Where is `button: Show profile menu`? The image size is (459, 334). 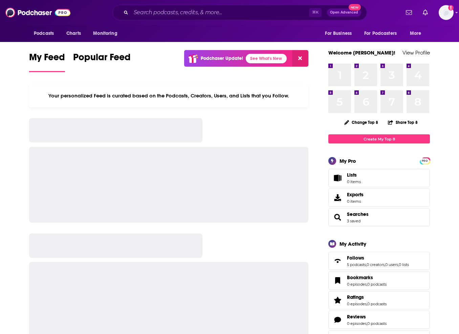 button: Show profile menu is located at coordinates (446, 13).